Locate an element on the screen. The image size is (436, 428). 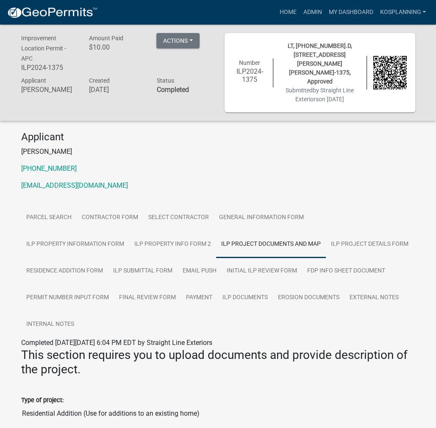
h6: $10.00 is located at coordinates (116, 47).